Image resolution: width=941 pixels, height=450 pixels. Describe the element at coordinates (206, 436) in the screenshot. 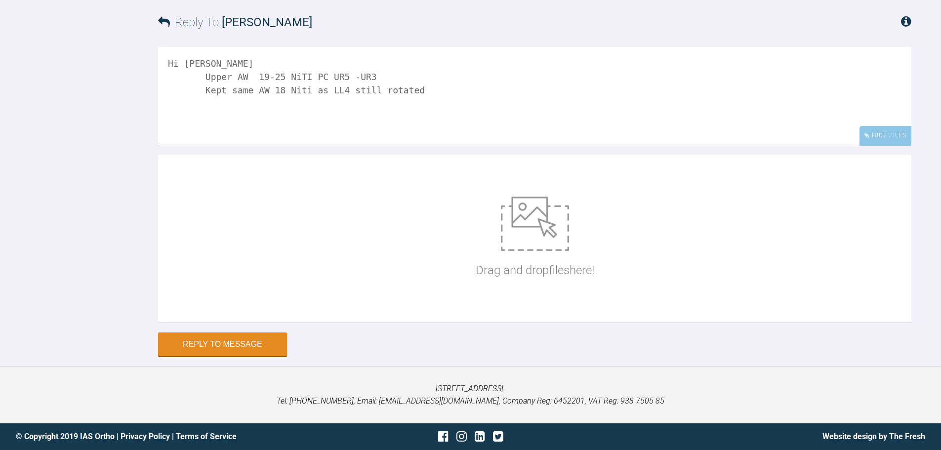

I see `a: Terms of Service` at that location.